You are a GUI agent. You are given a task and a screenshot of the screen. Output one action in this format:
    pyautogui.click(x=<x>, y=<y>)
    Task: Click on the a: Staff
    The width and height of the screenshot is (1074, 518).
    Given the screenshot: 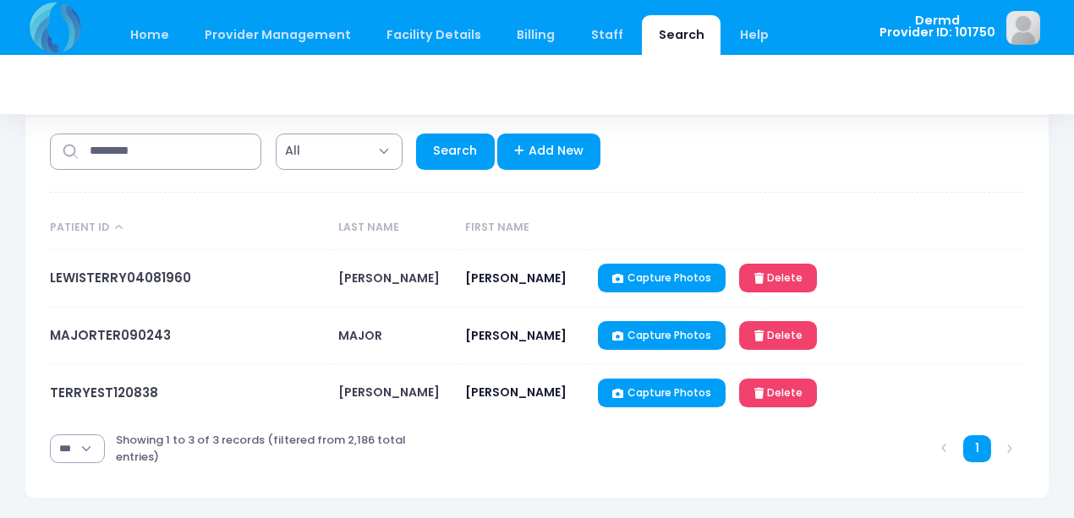 What is the action you would take?
    pyautogui.click(x=606, y=35)
    